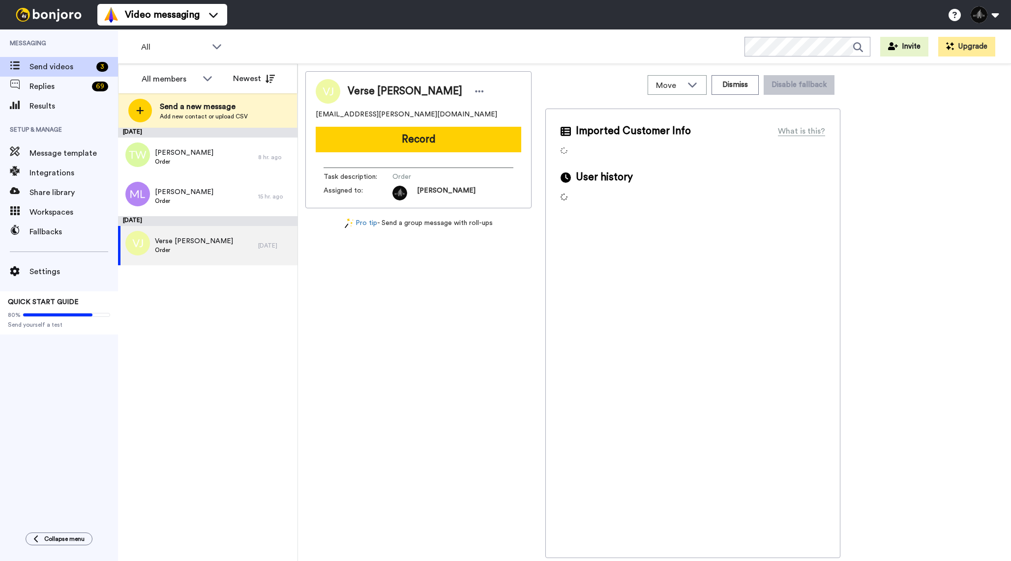 The width and height of the screenshot is (1011, 561). What do you see at coordinates (74, 212) in the screenshot?
I see `span: Workspaces` at bounding box center [74, 212].